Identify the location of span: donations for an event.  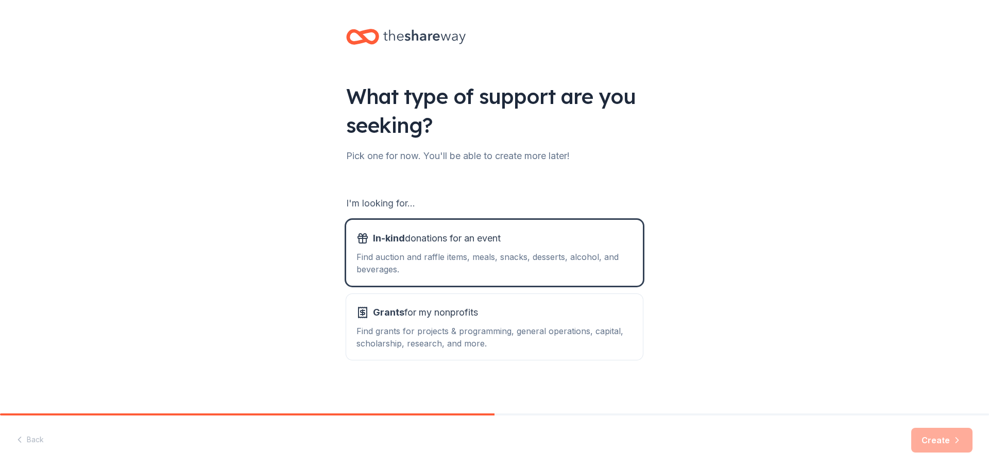
(437, 239).